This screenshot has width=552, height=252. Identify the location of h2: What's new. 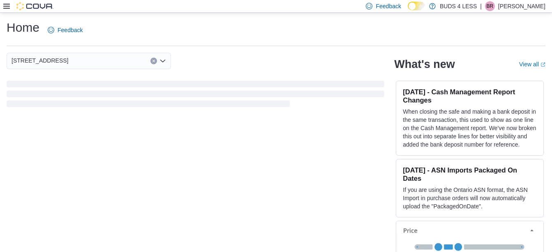
(425, 64).